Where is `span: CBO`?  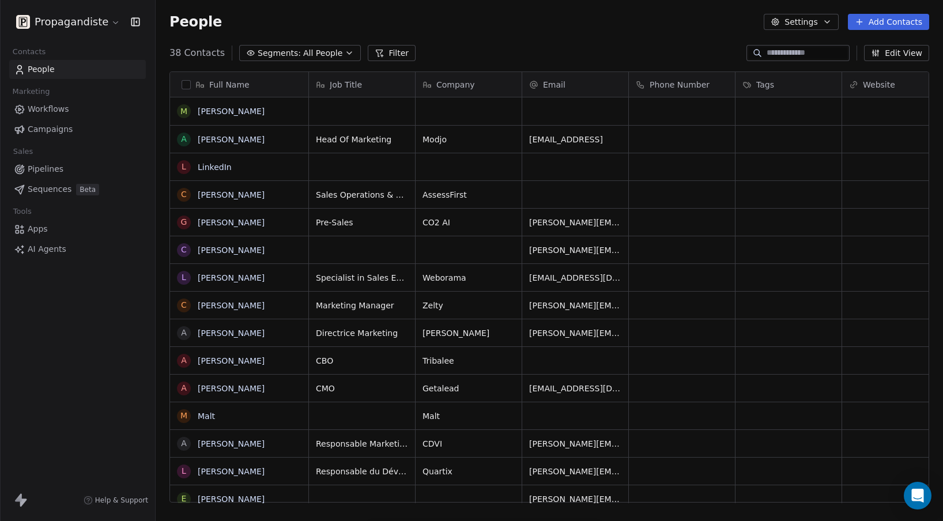
span: CBO is located at coordinates (362, 361).